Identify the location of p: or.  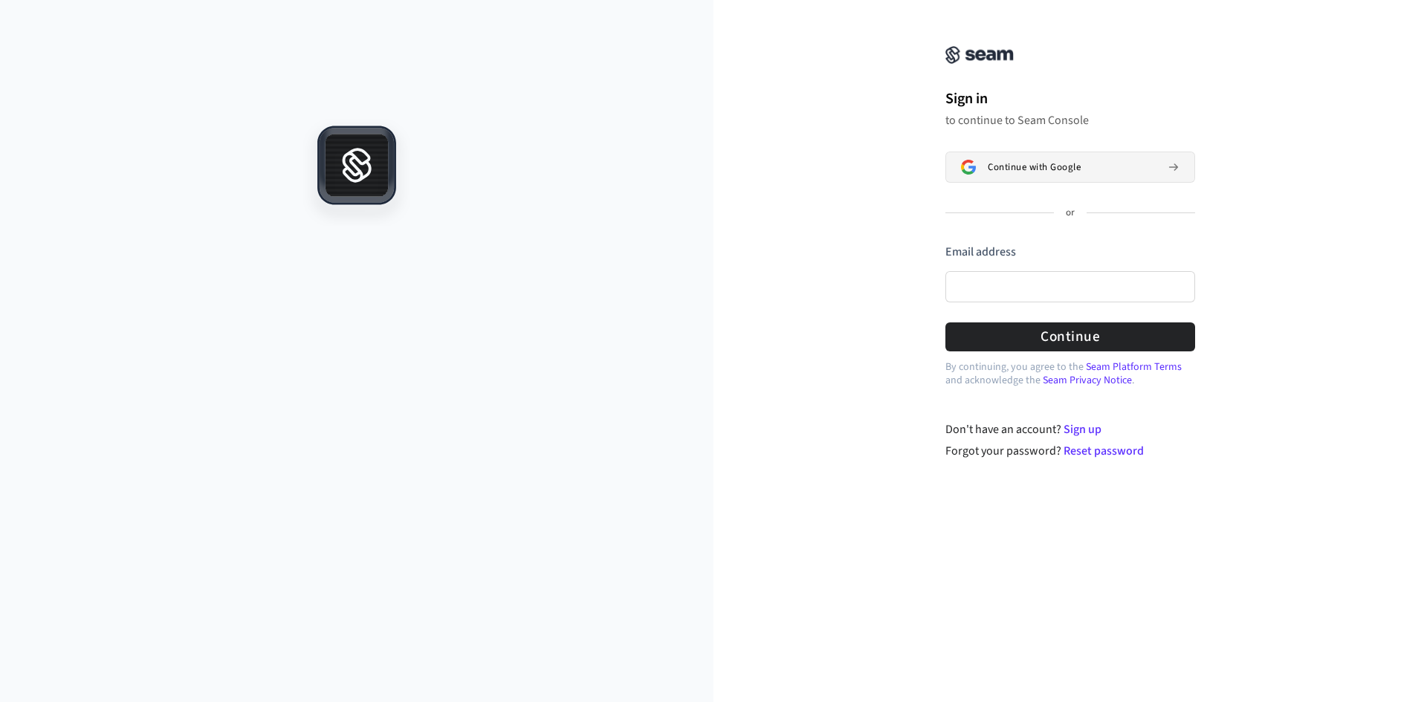
(1070, 213).